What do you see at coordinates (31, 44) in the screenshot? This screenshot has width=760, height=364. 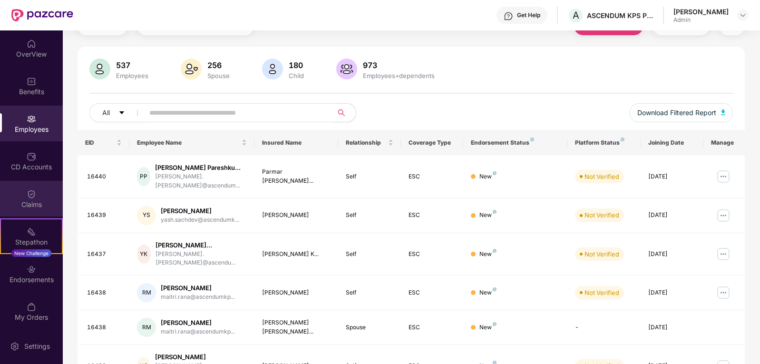 I see `img: svg+xml;base64,PHN2ZyBpZD0iSG9tZSIgeG1sbnM9Imh0dHA6Ly93d3cudzMub3JnLzIwMDAvc3ZnIiB3aWR0aD0iMjAiIG...` at bounding box center [31, 44].